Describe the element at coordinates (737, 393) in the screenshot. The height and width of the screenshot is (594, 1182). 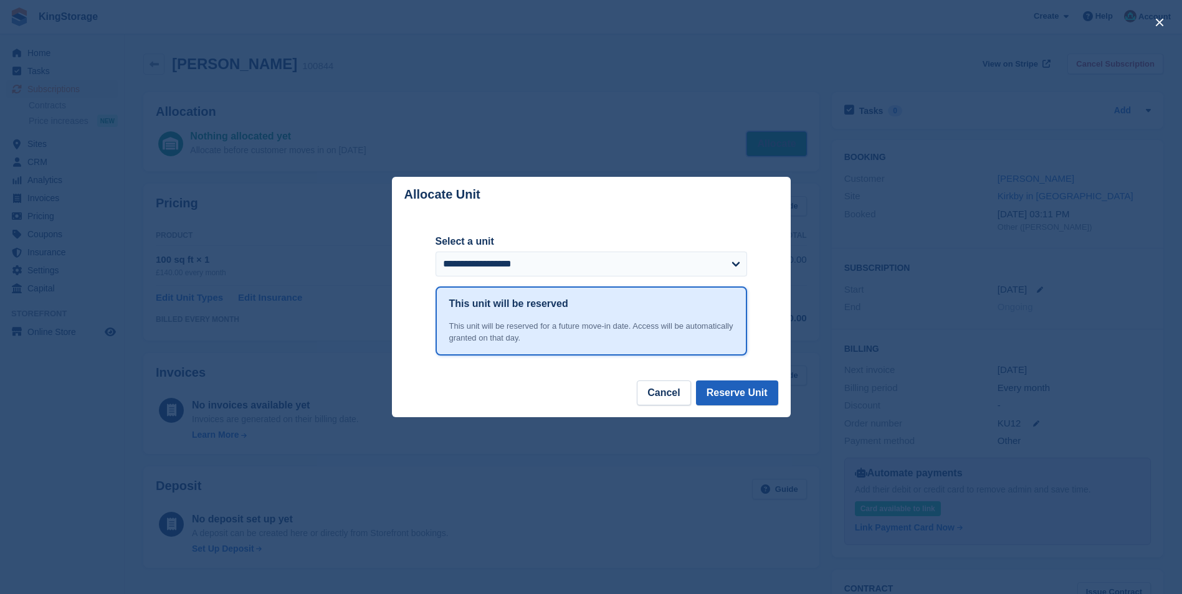
I see `button: Reserve Unit` at that location.